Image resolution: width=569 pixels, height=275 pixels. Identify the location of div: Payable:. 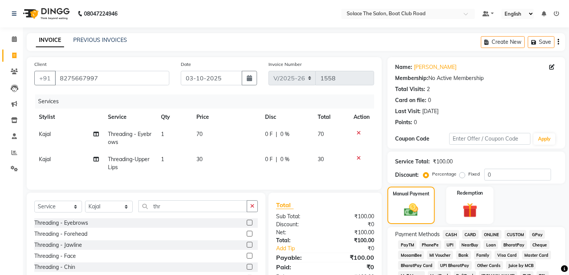
(298, 258).